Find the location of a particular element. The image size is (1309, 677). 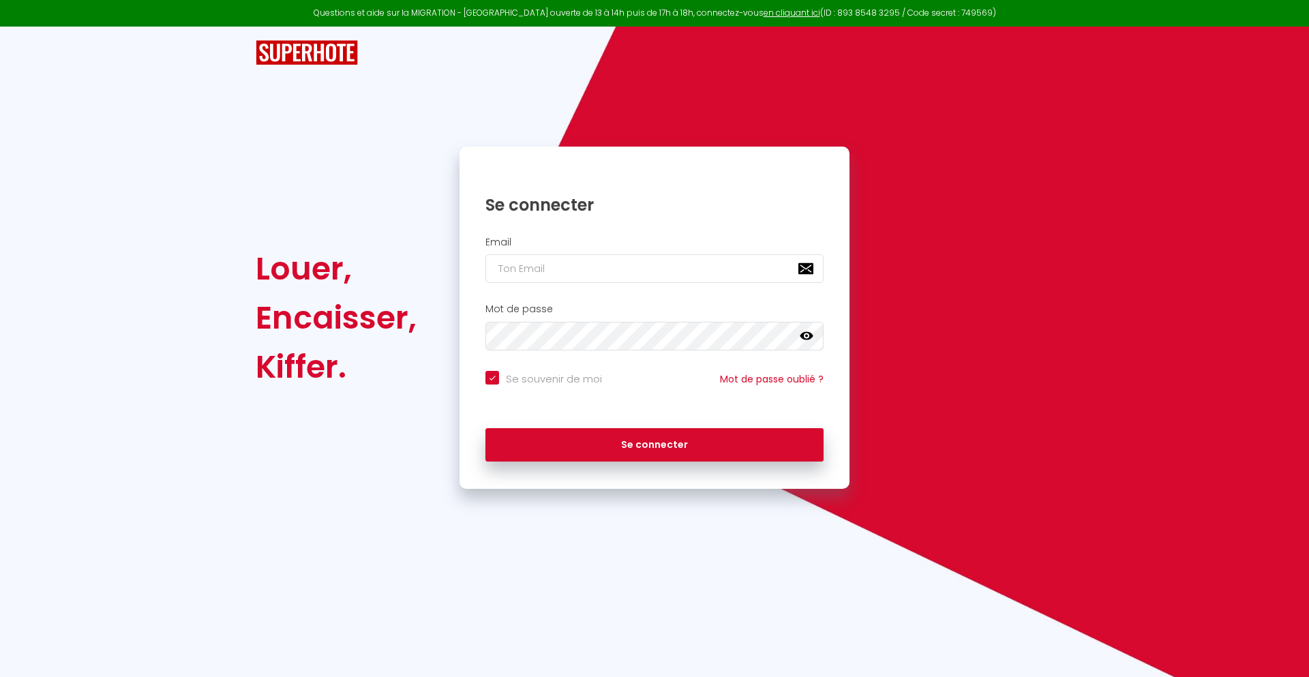

div: Encaisser, is located at coordinates (336, 318).